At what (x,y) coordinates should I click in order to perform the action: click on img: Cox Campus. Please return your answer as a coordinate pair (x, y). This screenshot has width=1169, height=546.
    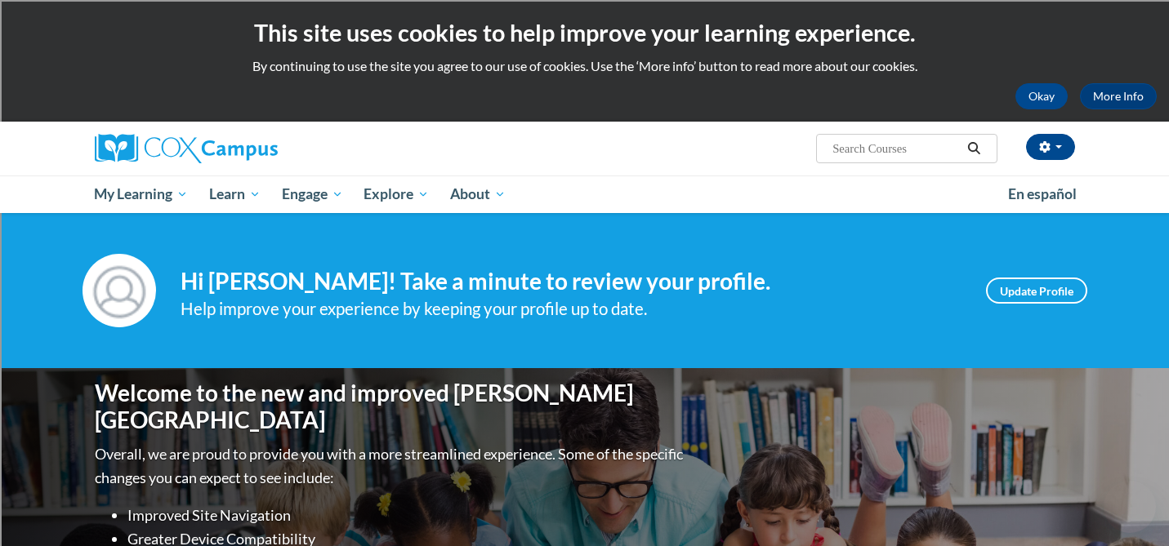
    Looking at the image, I should click on (186, 149).